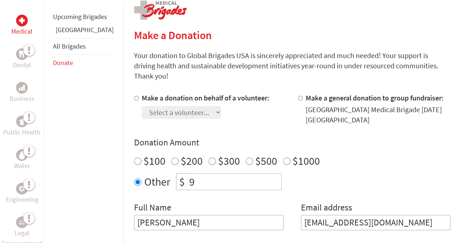 Image resolution: width=462 pixels, height=243 pixels. What do you see at coordinates (22, 132) in the screenshot?
I see `p: Public Health` at bounding box center [22, 132].